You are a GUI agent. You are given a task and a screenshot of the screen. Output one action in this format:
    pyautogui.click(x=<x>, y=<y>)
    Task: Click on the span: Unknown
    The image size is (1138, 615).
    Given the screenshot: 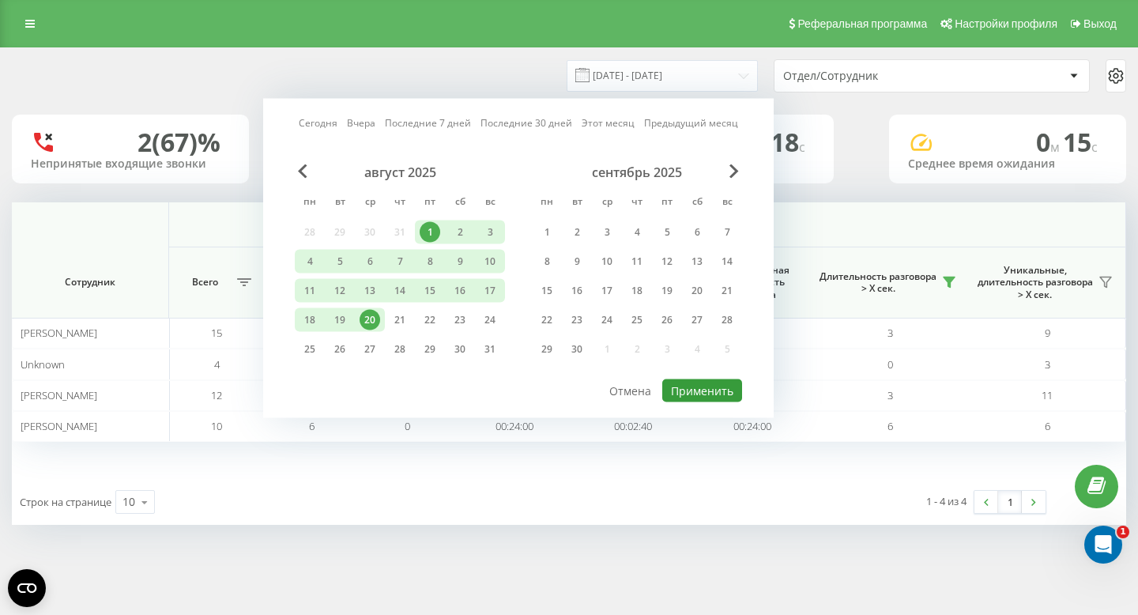 What is the action you would take?
    pyautogui.click(x=43, y=364)
    